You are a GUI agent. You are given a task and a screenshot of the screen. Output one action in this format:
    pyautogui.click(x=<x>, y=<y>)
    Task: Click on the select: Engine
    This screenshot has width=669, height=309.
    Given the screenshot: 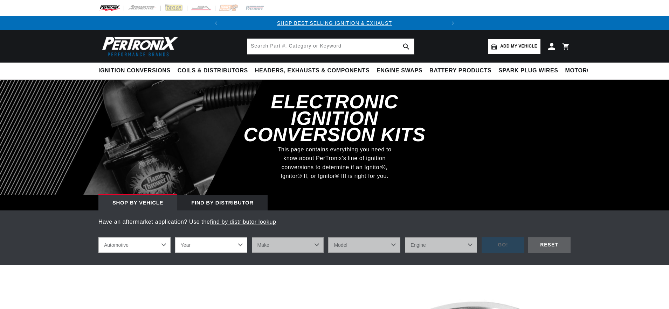 What is the action you would take?
    pyautogui.click(x=441, y=245)
    